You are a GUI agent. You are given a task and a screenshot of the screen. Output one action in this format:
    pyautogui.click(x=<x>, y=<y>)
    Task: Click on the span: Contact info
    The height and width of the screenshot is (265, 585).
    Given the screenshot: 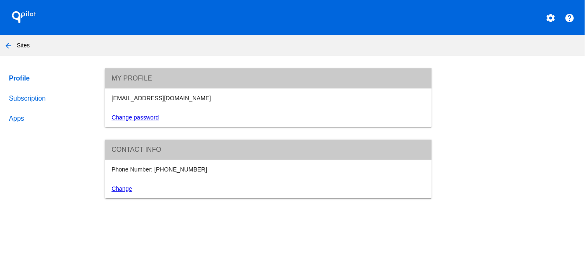 What is the action you would take?
    pyautogui.click(x=136, y=149)
    